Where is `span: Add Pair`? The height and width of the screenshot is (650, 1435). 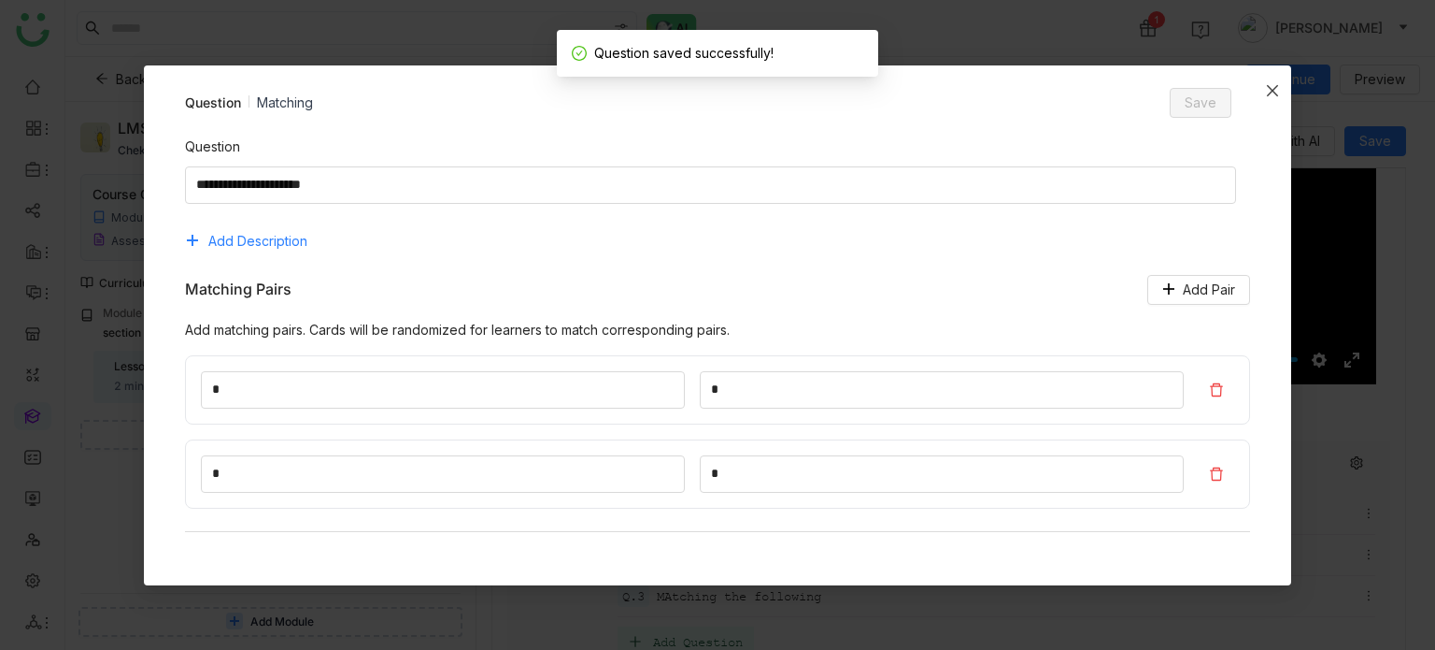
span: Add Pair is located at coordinates (1209, 290).